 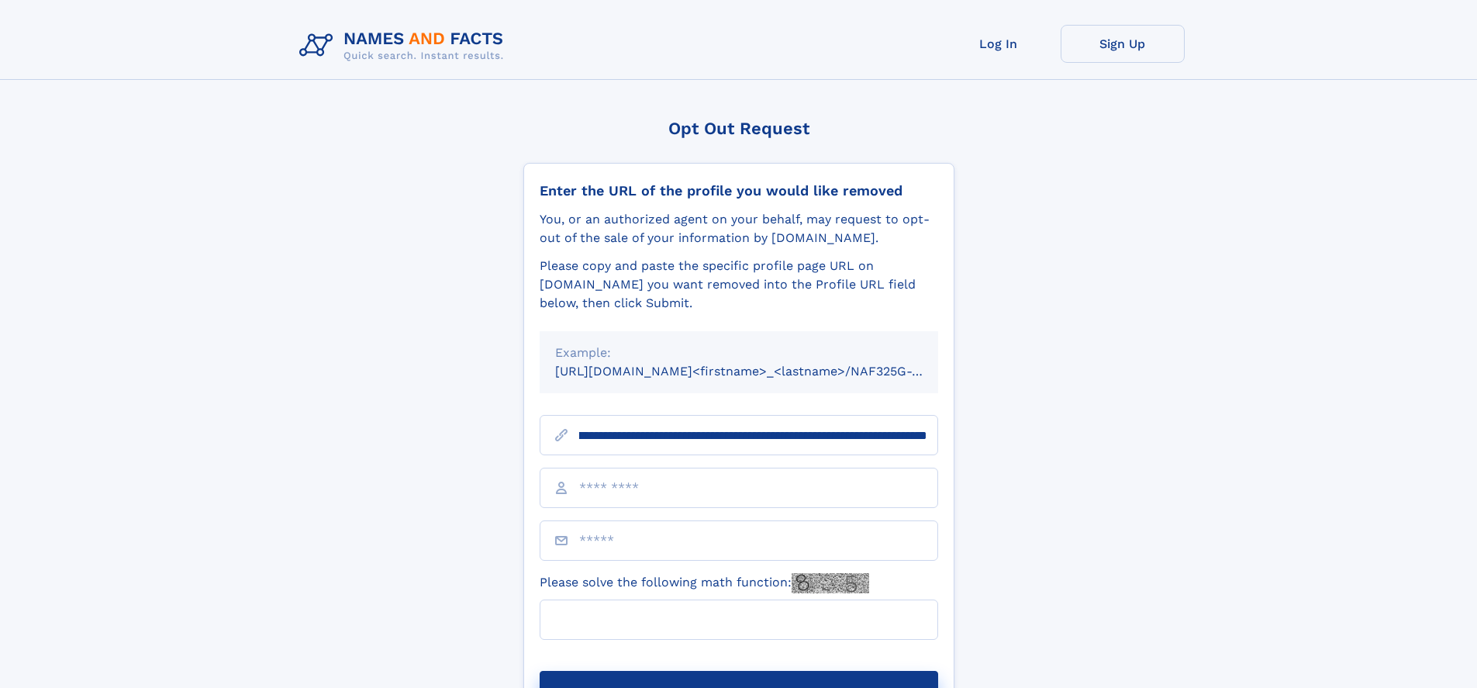 What do you see at coordinates (739, 229) in the screenshot?
I see `div: You, or an authorized agent on your behalf, may request to opt-out of the sale of your informatio...` at bounding box center [739, 229].